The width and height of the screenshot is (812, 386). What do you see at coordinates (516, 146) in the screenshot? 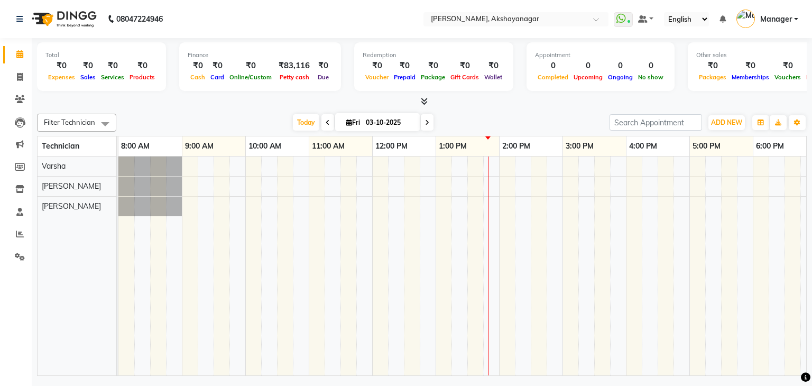
I see `a: 2:00 PM` at bounding box center [516, 146].